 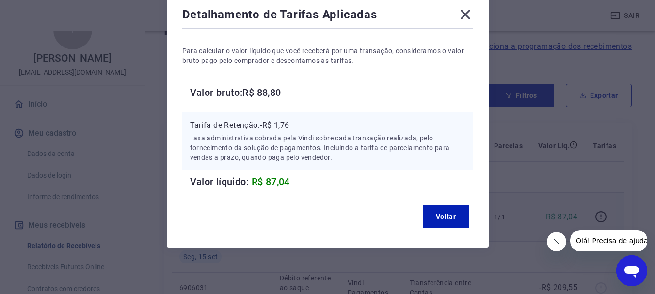 I want to click on p: Tarifa de Retenção: -R$ 1,76, so click(x=328, y=126).